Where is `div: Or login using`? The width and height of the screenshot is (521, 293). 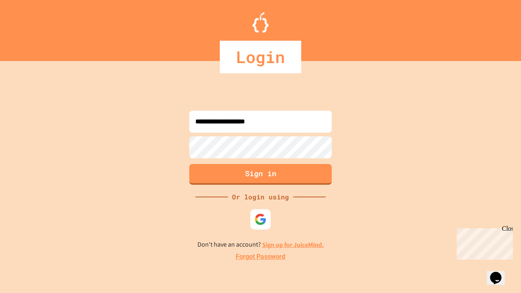
div: Or login using is located at coordinates (261, 197).